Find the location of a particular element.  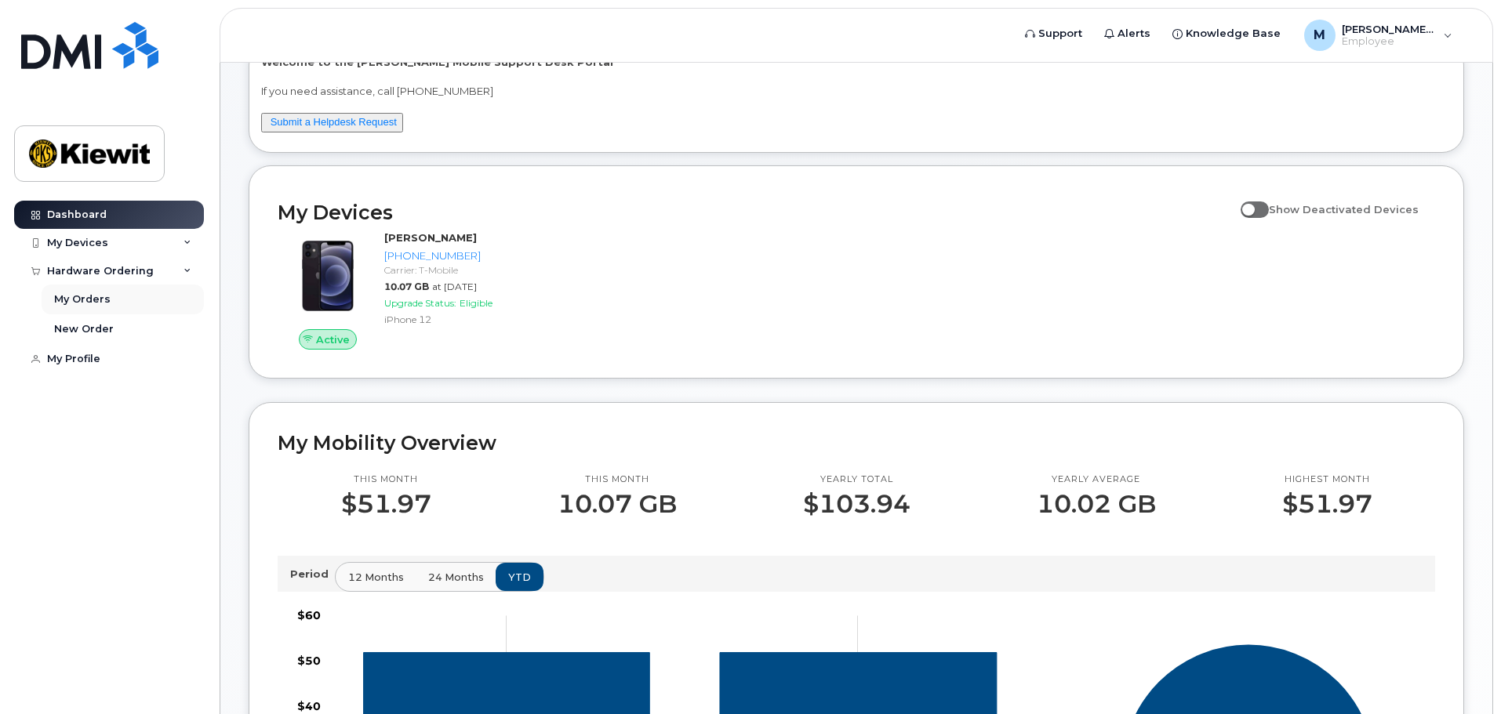

p: Yearly average is located at coordinates (1096, 480).